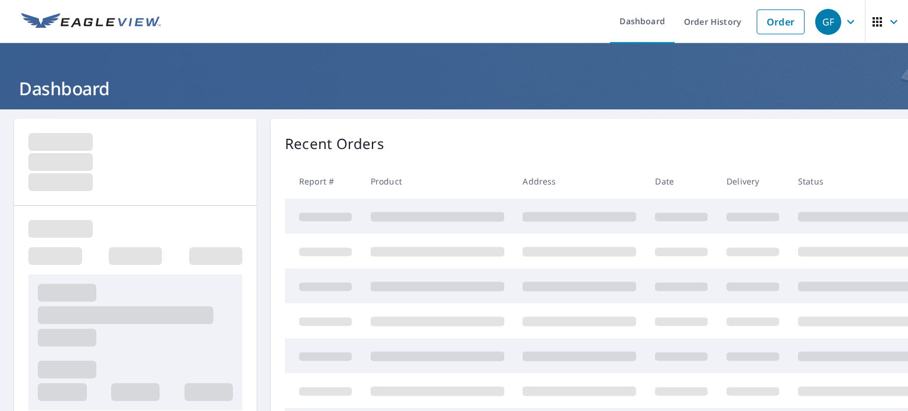 The image size is (908, 411). What do you see at coordinates (681, 181) in the screenshot?
I see `th: Date` at bounding box center [681, 181].